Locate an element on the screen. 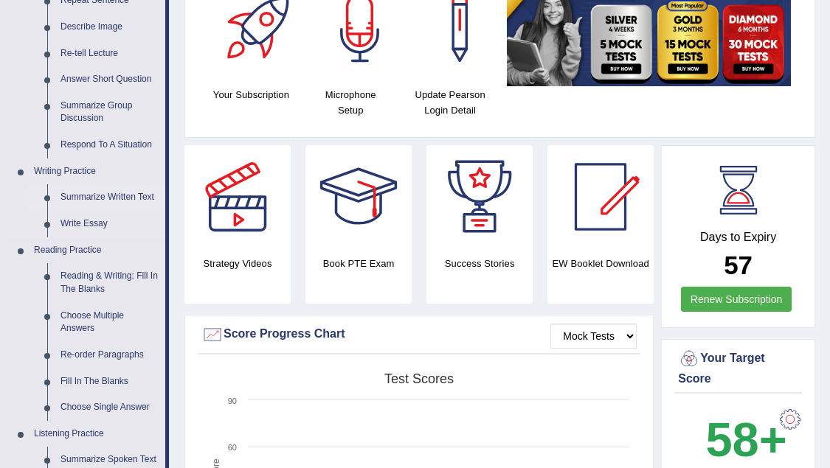 The image size is (830, 468). h4: EW Booklet Download is located at coordinates (600, 263).